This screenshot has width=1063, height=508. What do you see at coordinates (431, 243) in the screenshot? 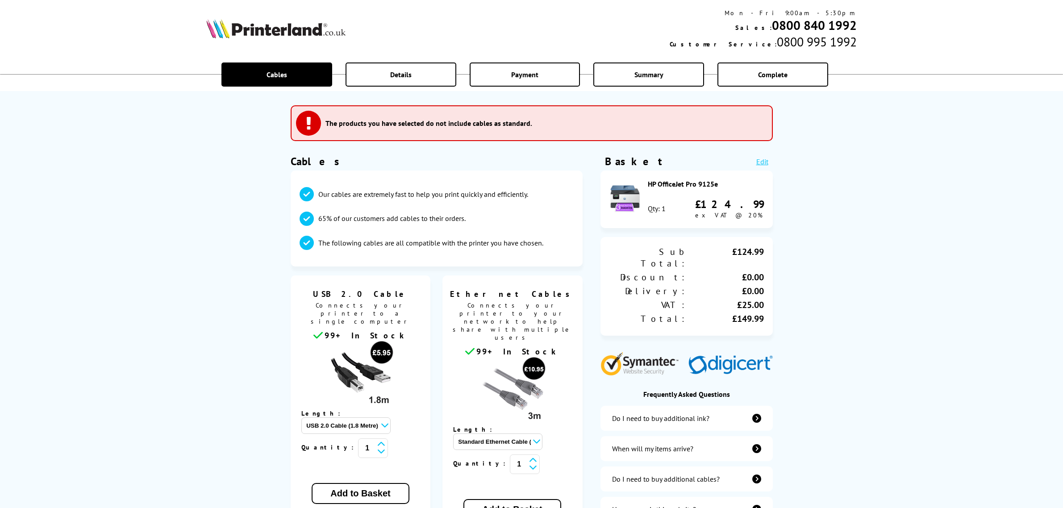
I see `p: The following cables are all compatible with the printer you have chosen.` at bounding box center [431, 243].